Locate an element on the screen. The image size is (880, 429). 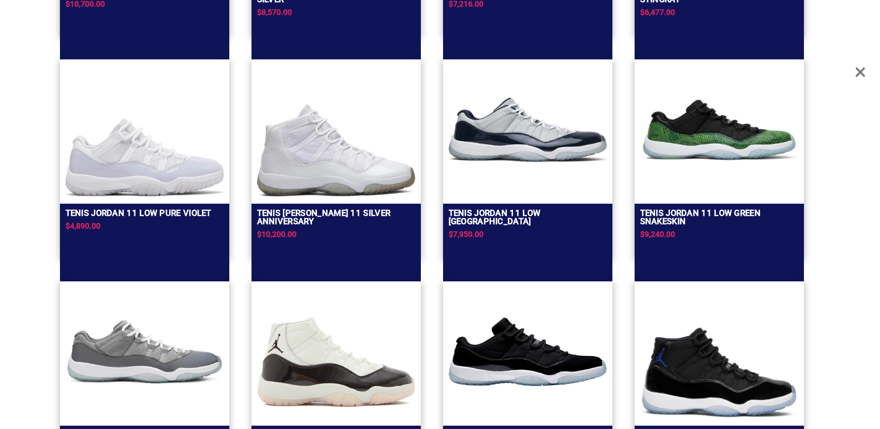
img: Tenis Jordan 11 Low Cool Grey is located at coordinates (144, 352).